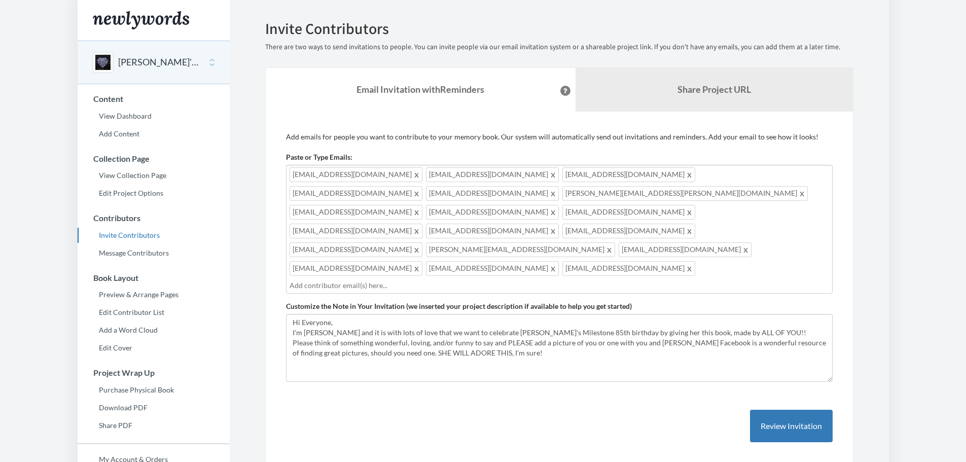  Describe the element at coordinates (154, 330) in the screenshot. I see `a: Add a Word Cloud` at that location.